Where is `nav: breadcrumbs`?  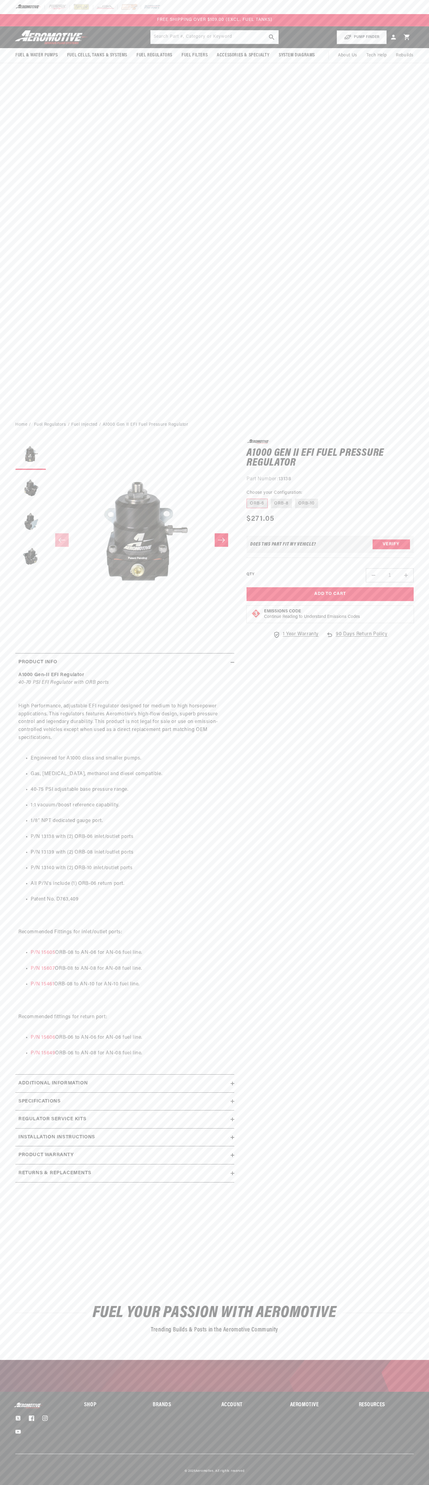
nav: breadcrumbs is located at coordinates (214, 425).